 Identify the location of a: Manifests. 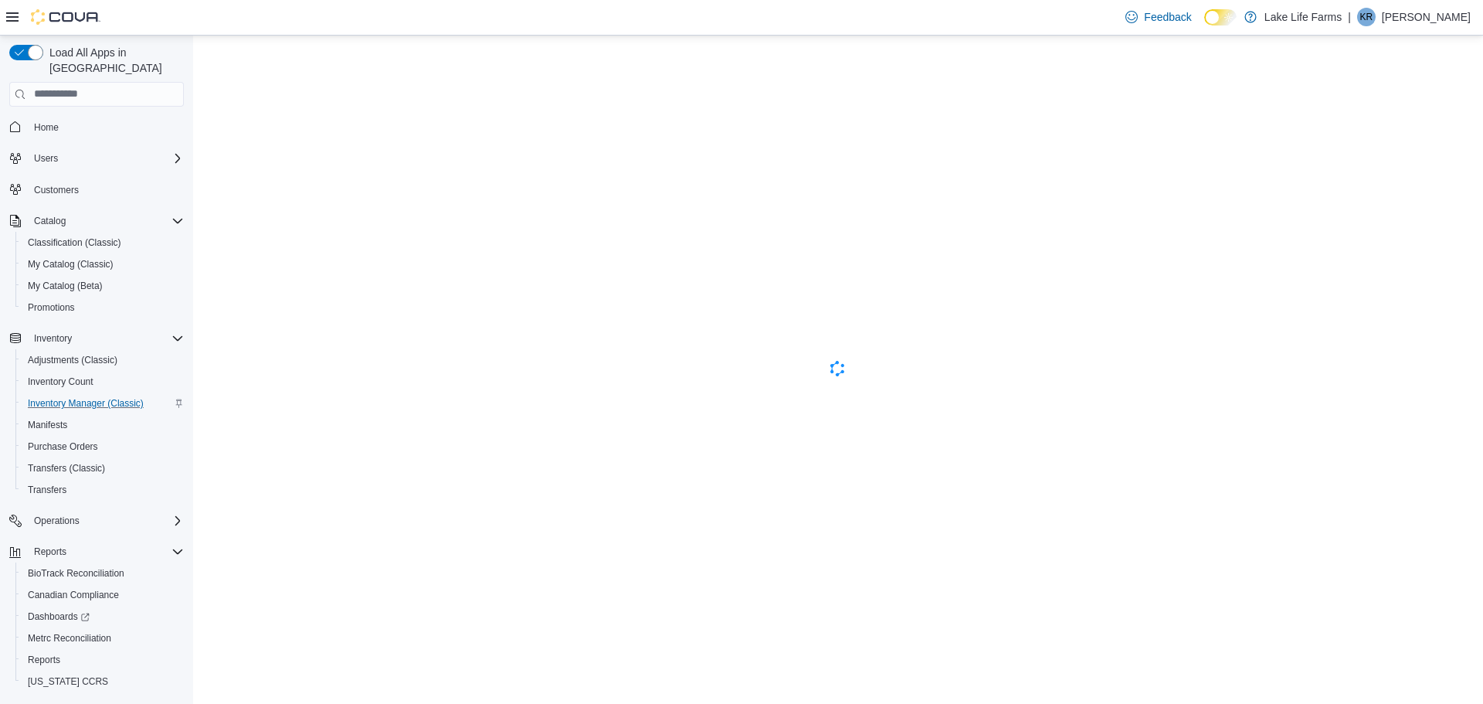
(47, 425).